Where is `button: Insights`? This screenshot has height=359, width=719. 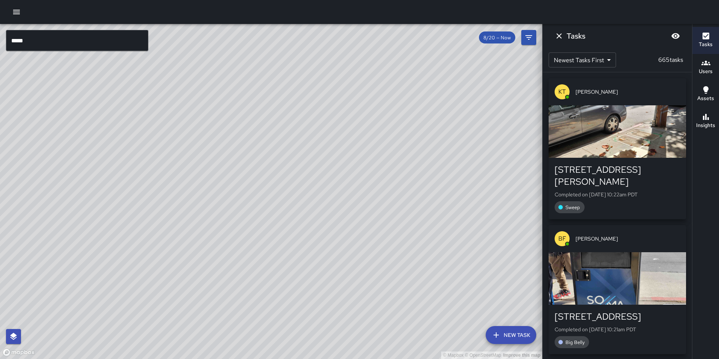 button: Insights is located at coordinates (705, 121).